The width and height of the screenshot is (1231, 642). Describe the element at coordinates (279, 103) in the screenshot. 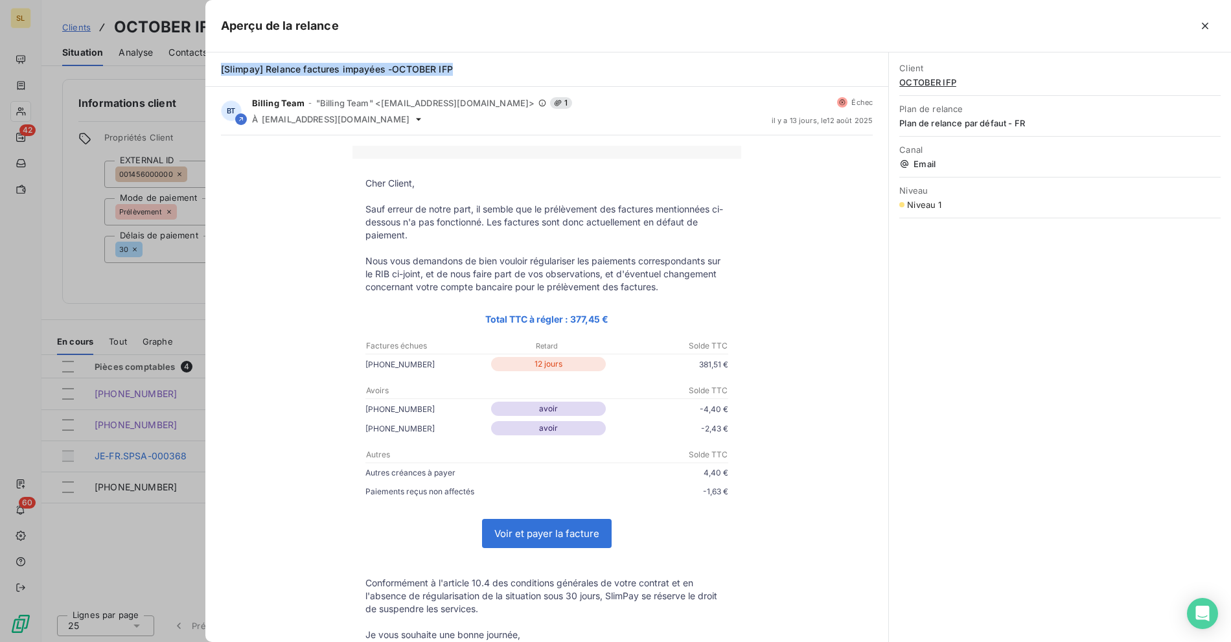

I see `span: Billing Team` at that location.